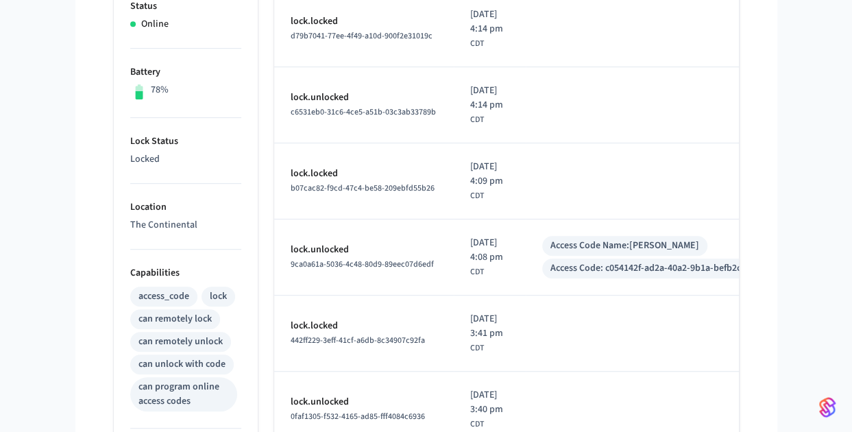 The width and height of the screenshot is (852, 432). I want to click on p: 78%, so click(160, 90).